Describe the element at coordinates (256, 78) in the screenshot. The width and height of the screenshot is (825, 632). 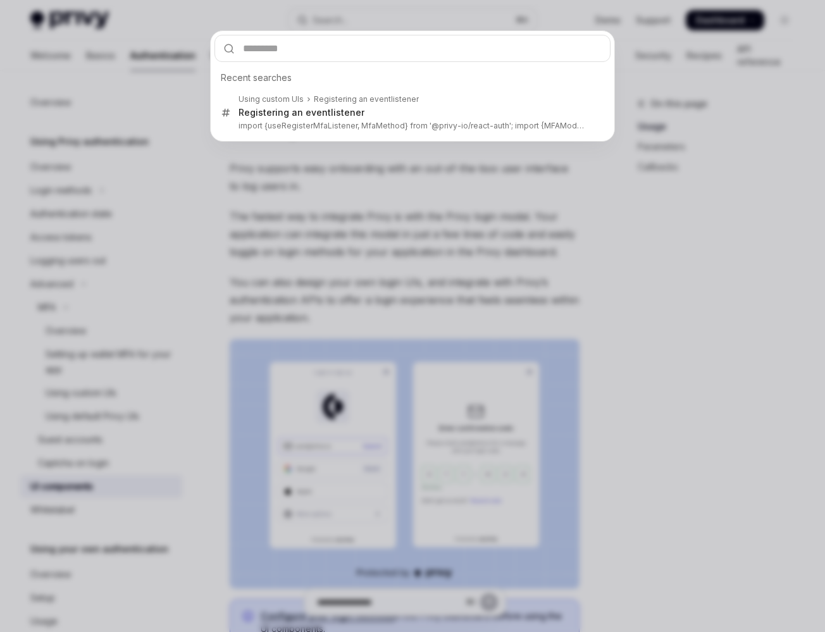
I see `span: Recent searches` at that location.